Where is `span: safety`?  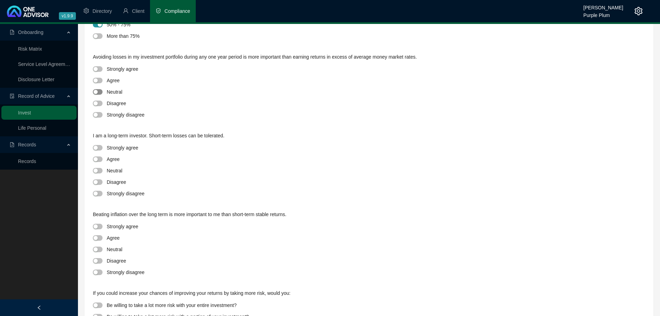
span: safety is located at coordinates (158, 11).